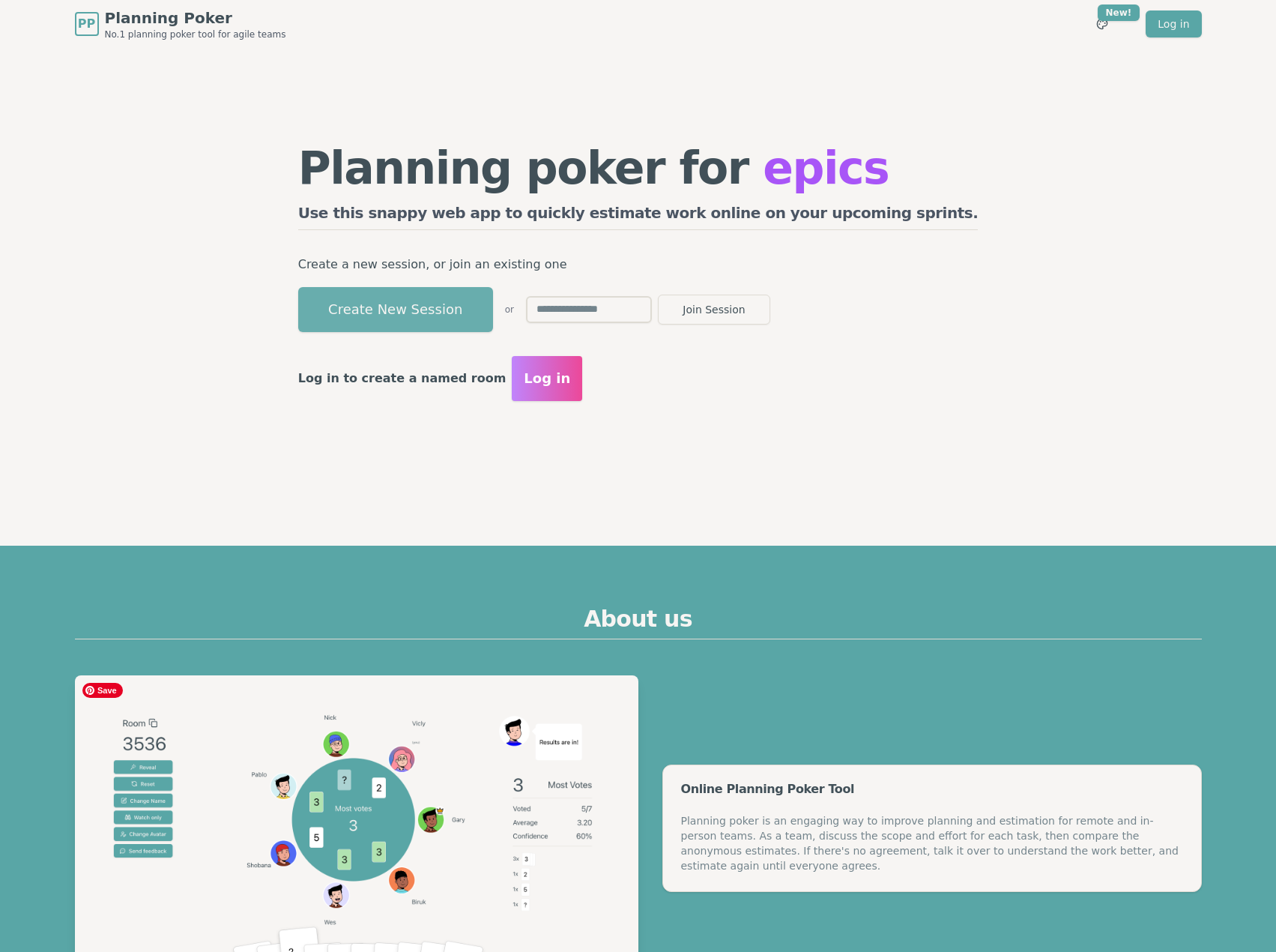 The width and height of the screenshot is (1276, 952). I want to click on span: PP, so click(87, 24).